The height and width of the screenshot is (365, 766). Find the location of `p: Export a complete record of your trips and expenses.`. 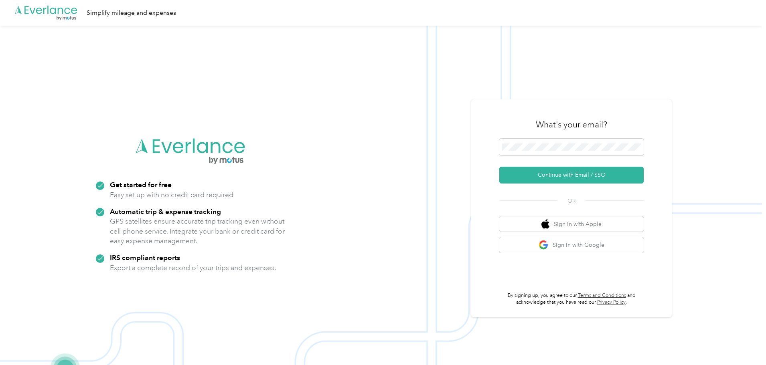

p: Export a complete record of your trips and expenses. is located at coordinates (193, 268).